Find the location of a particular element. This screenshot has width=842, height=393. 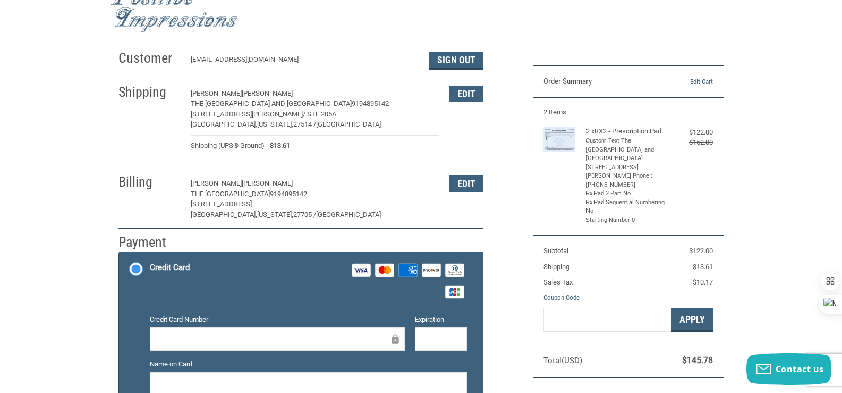

button: Sign Out is located at coordinates (457, 61).